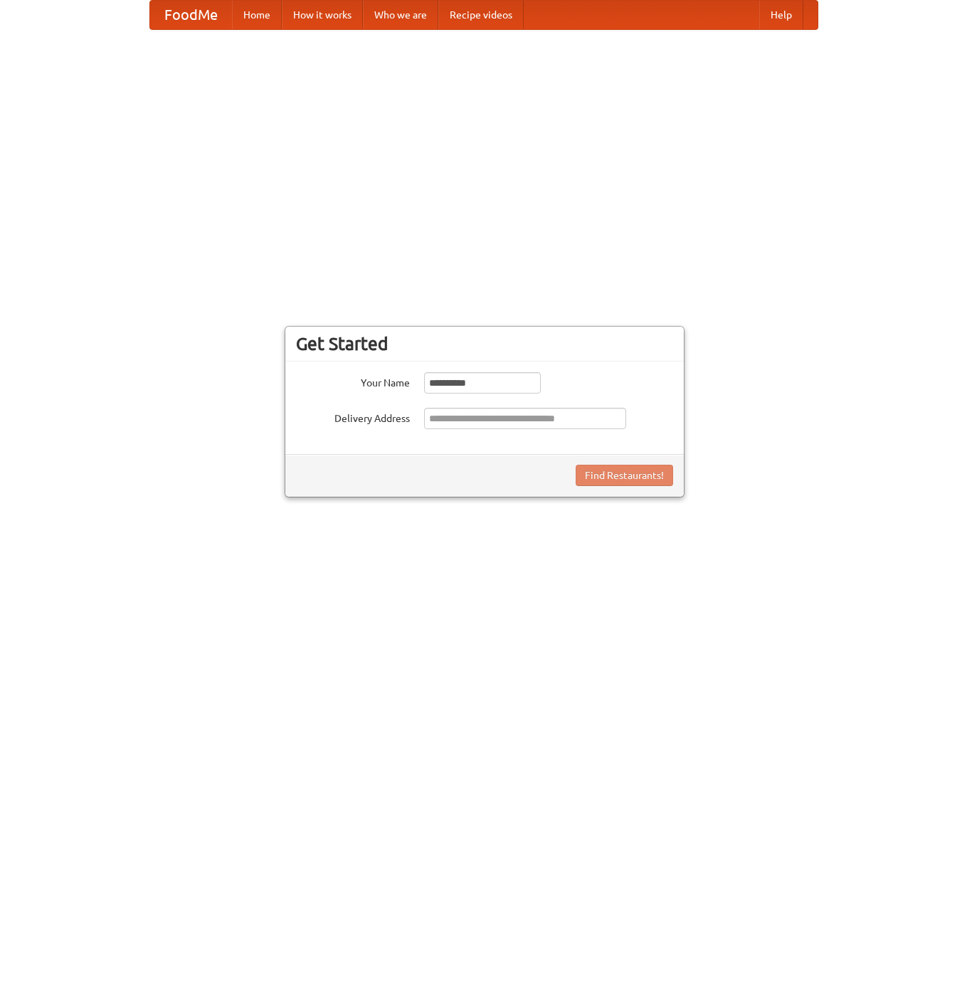  I want to click on a: Home, so click(257, 15).